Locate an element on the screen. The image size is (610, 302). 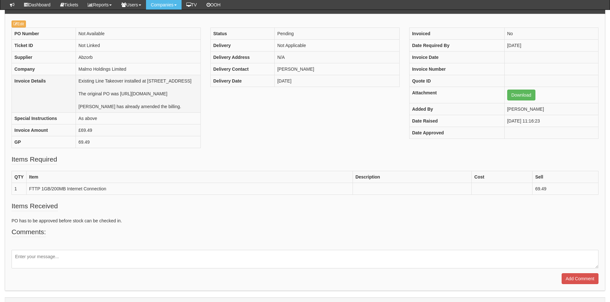
th: Description is located at coordinates (412, 177).